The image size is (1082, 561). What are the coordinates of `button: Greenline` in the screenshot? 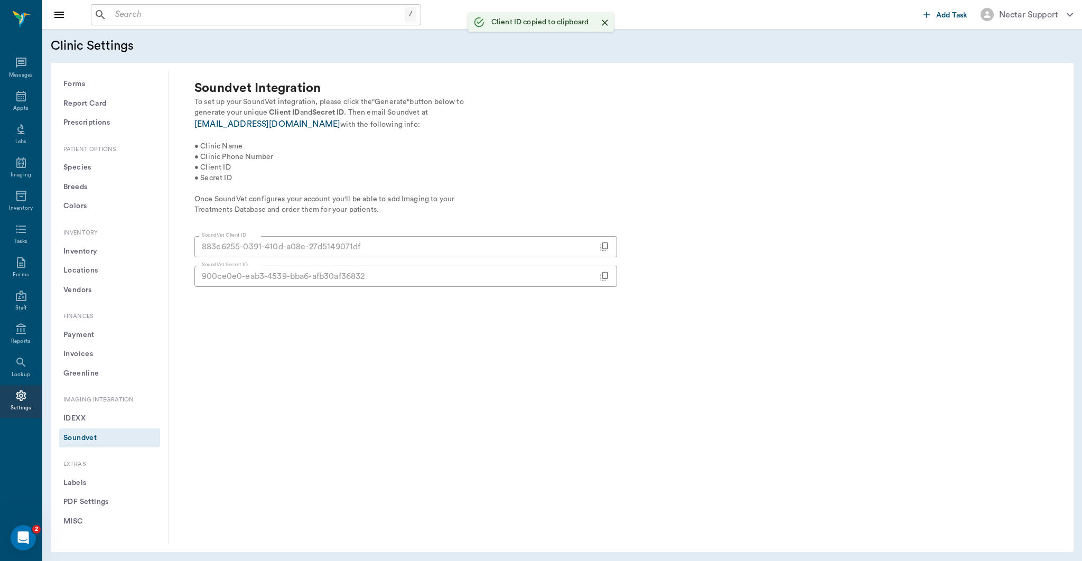 It's located at (109, 373).